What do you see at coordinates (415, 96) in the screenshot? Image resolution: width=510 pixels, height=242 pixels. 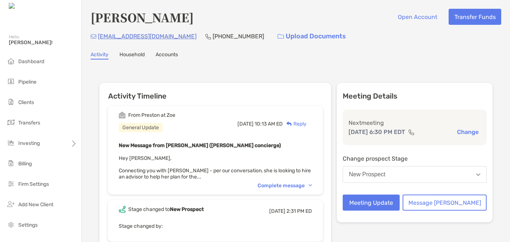 I see `p: Meeting Details` at bounding box center [415, 96].